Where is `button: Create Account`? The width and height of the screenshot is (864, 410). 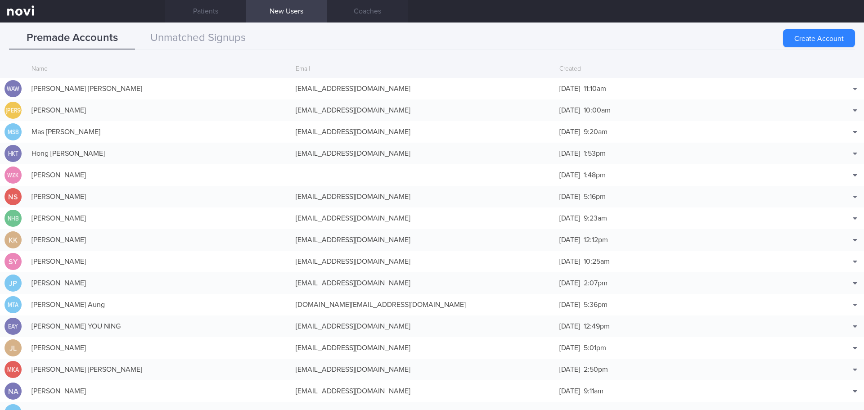 button: Create Account is located at coordinates (819, 38).